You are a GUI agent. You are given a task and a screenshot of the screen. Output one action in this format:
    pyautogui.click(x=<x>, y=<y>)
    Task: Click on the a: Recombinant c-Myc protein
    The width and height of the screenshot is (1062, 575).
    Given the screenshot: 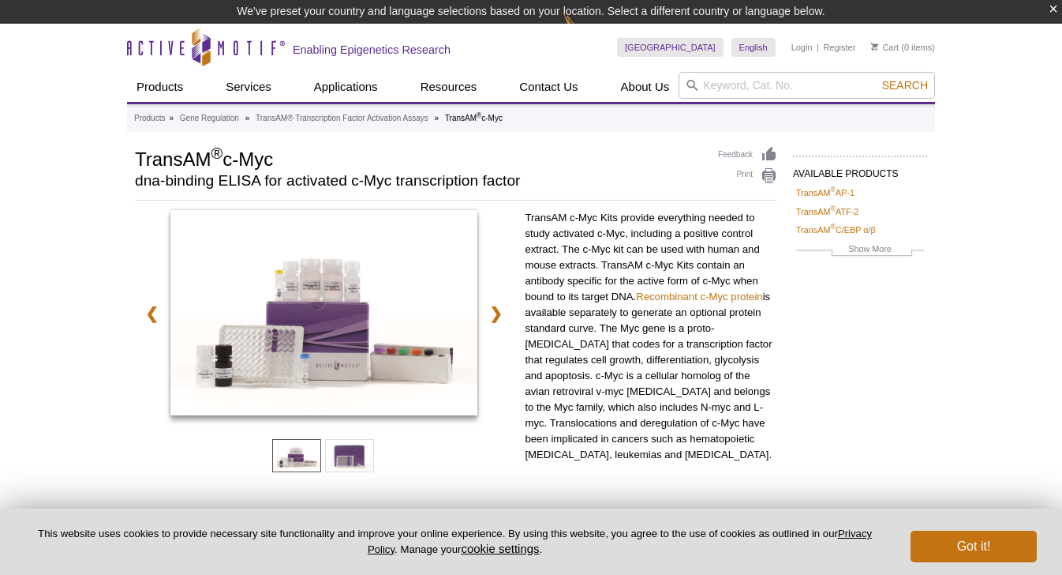 What is the action you would take?
    pyautogui.click(x=699, y=296)
    